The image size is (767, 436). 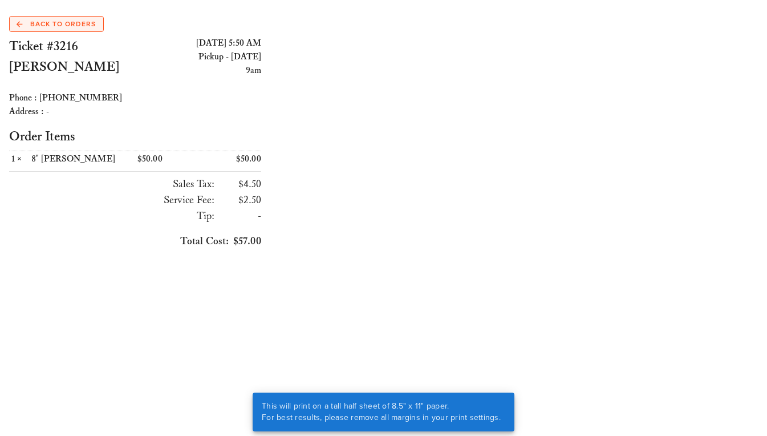 What do you see at coordinates (56, 24) in the screenshot?
I see `a: Back to Orders` at bounding box center [56, 24].